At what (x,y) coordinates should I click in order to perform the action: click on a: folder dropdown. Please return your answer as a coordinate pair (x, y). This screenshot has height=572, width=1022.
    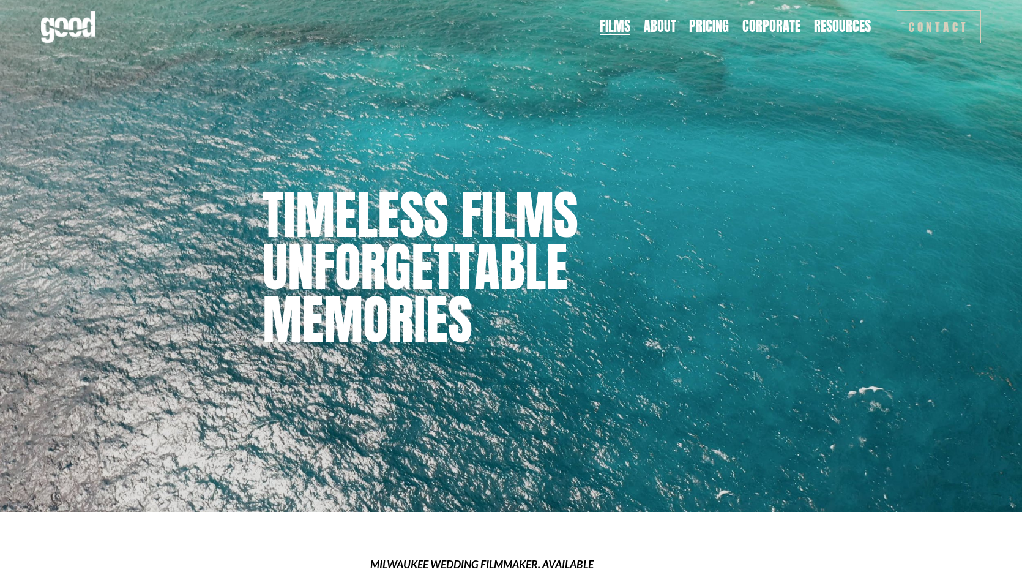
    Looking at the image, I should click on (842, 26).